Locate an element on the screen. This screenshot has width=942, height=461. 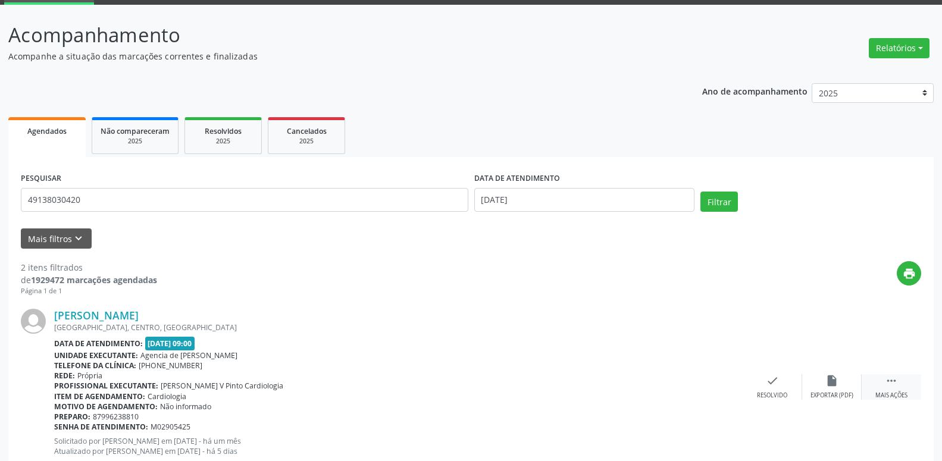
b: Telefone da clínica: is located at coordinates (95, 365).